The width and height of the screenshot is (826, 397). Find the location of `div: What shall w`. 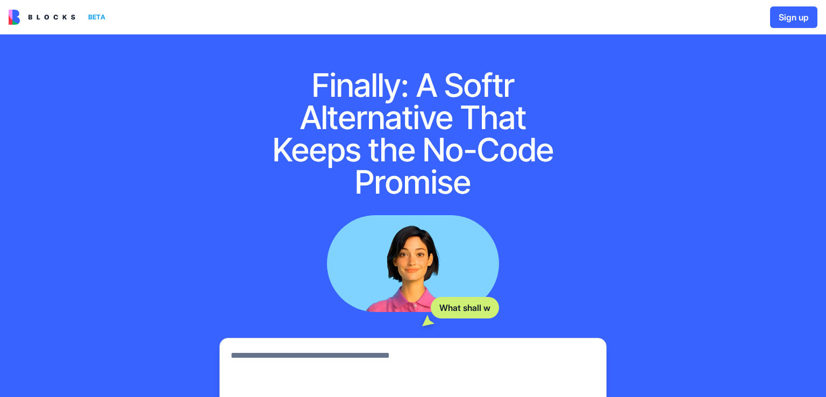

div: What shall w is located at coordinates (465, 308).